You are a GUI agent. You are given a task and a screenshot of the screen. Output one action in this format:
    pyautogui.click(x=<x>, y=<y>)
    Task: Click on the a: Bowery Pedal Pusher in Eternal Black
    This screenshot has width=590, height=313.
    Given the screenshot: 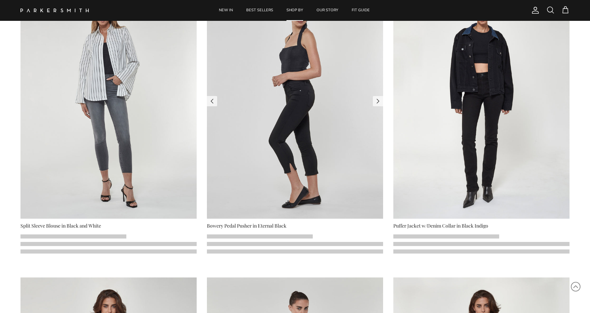 What is the action you would take?
    pyautogui.click(x=295, y=239)
    